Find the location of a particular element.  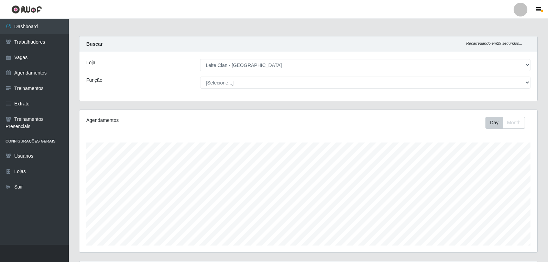

img: CoreUI Logo is located at coordinates (26, 9).